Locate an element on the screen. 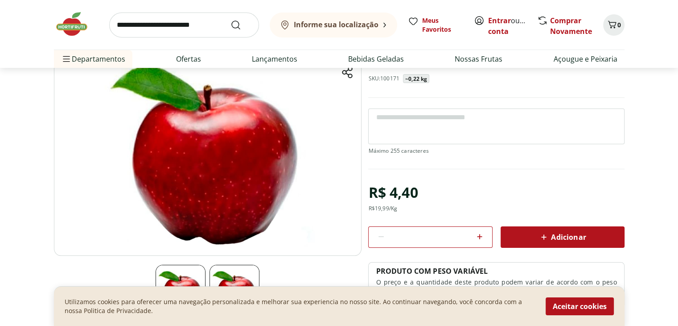 The width and height of the screenshot is (678, 326). p: ~0,22 kg is located at coordinates (416, 79).